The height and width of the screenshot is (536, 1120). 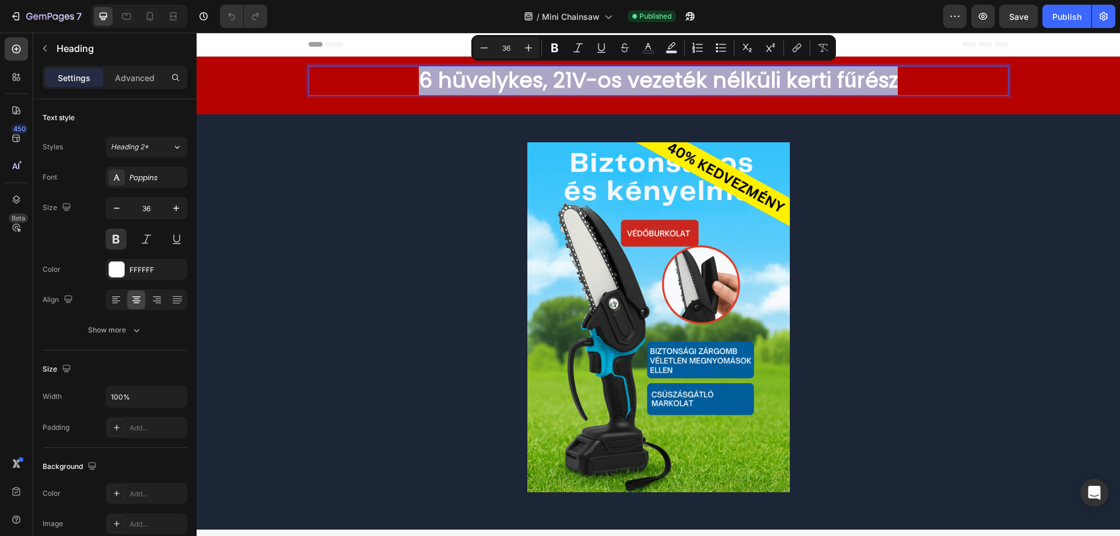 I want to click on p: 6 hüvelykes, 21V-os vezeték nélküli kerti fűrész, so click(x=462, y=48).